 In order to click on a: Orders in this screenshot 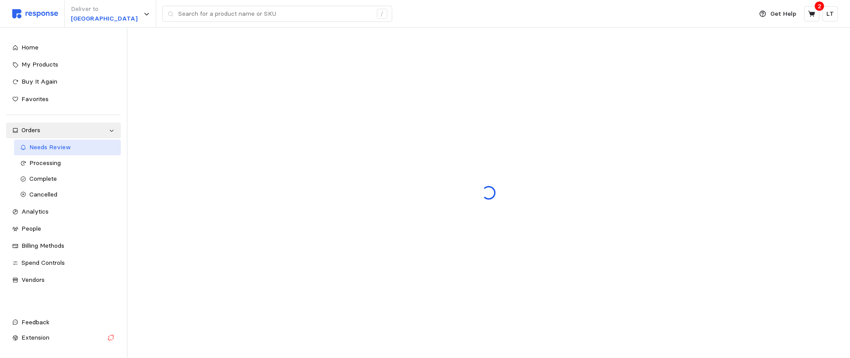, I will do `click(63, 130)`.